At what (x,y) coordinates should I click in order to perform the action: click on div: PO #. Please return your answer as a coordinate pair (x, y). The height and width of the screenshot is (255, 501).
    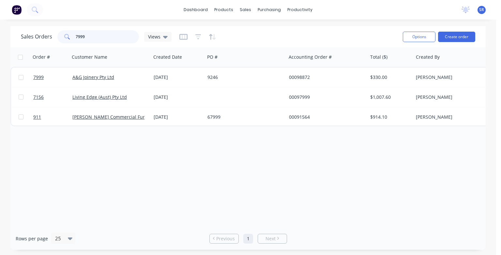
    Looking at the image, I should click on (212, 57).